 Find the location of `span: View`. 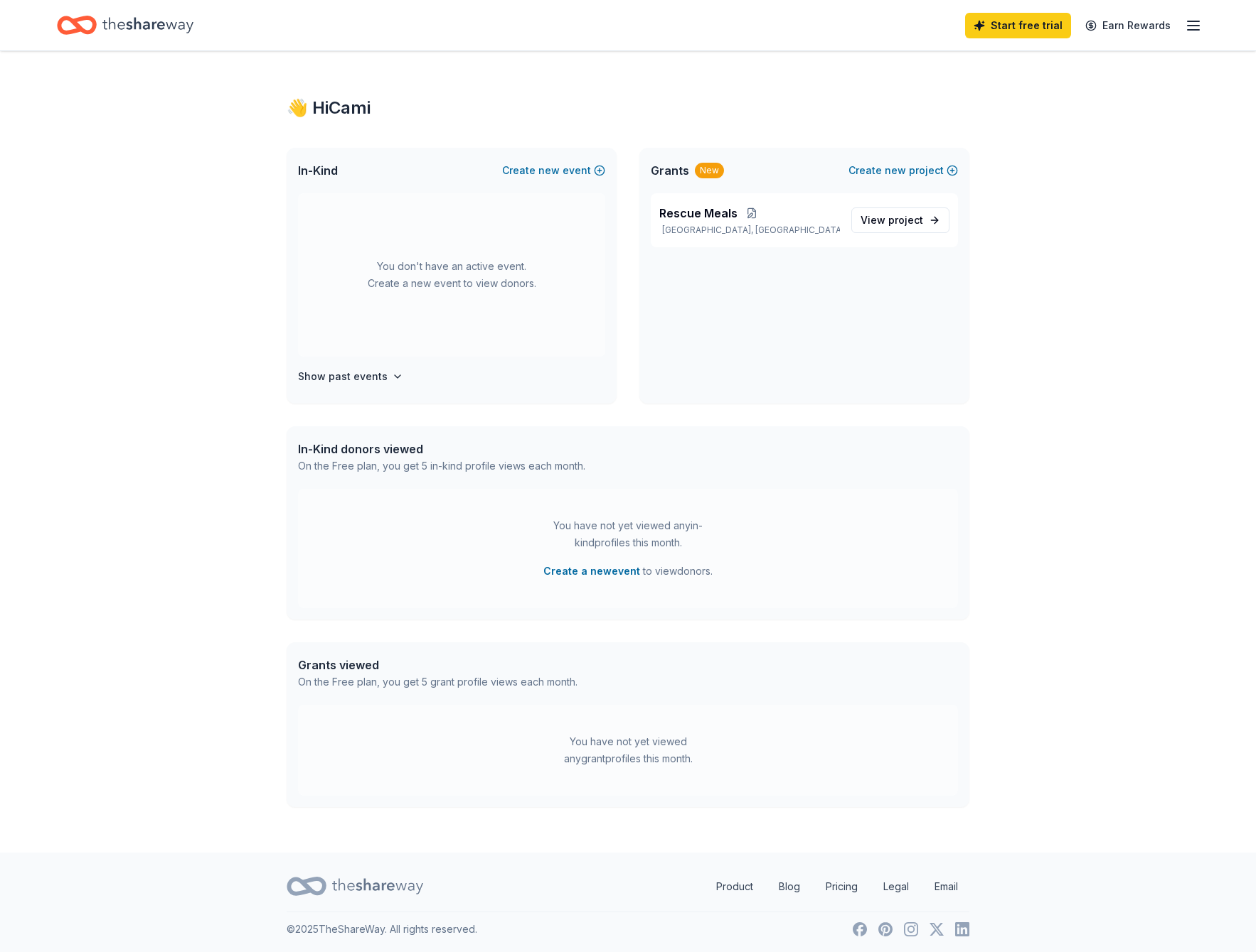

span: View is located at coordinates (891, 220).